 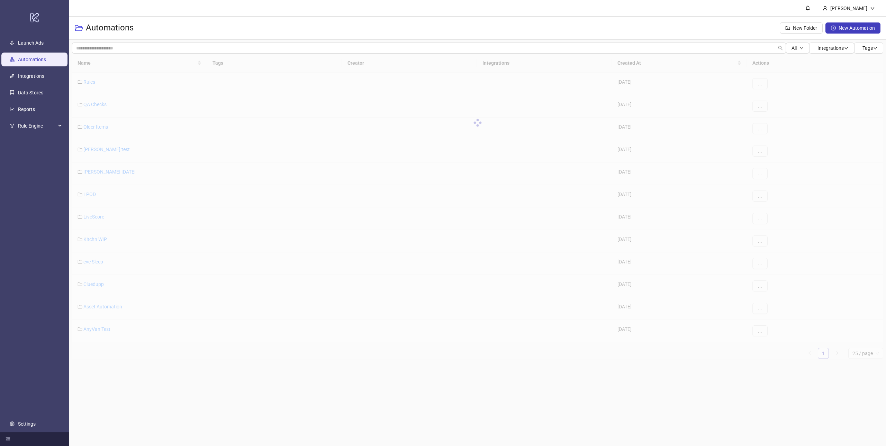 What do you see at coordinates (833, 28) in the screenshot?
I see `span: plus-circle` at bounding box center [833, 28].